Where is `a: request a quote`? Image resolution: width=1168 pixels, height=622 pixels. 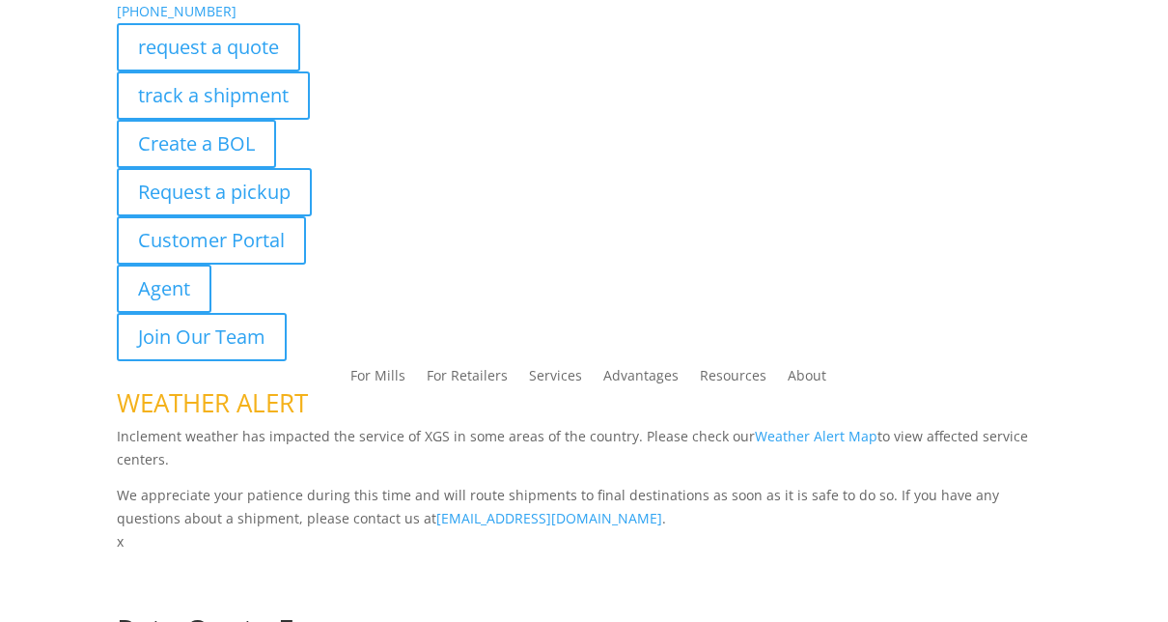 a: request a quote is located at coordinates (209, 47).